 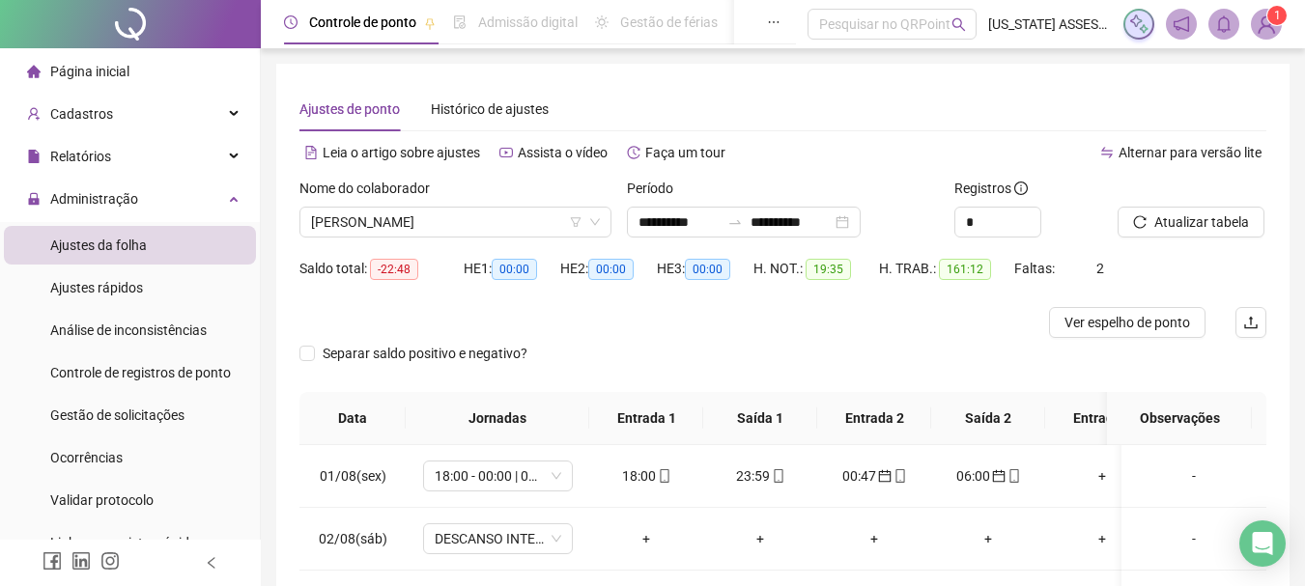 What do you see at coordinates (497, 476) in the screenshot?
I see `span: 18:00 - 00:00 | 00:30 - 06:00` at bounding box center [497, 476].